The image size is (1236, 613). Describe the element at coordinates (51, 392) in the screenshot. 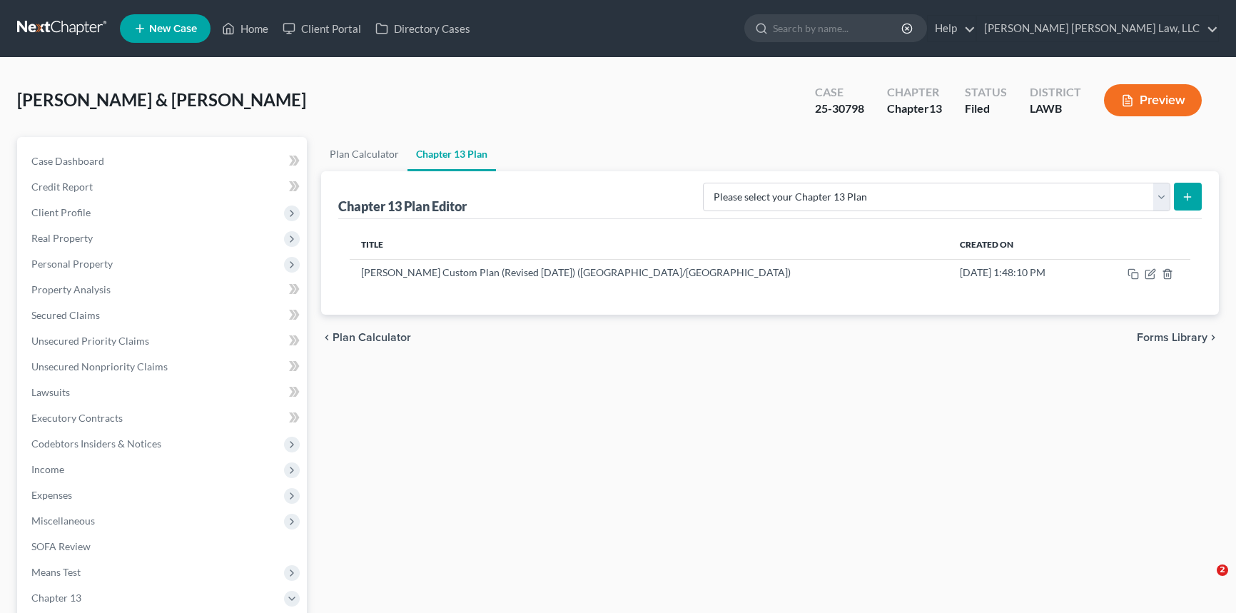

I see `span: Lawsuits` at that location.